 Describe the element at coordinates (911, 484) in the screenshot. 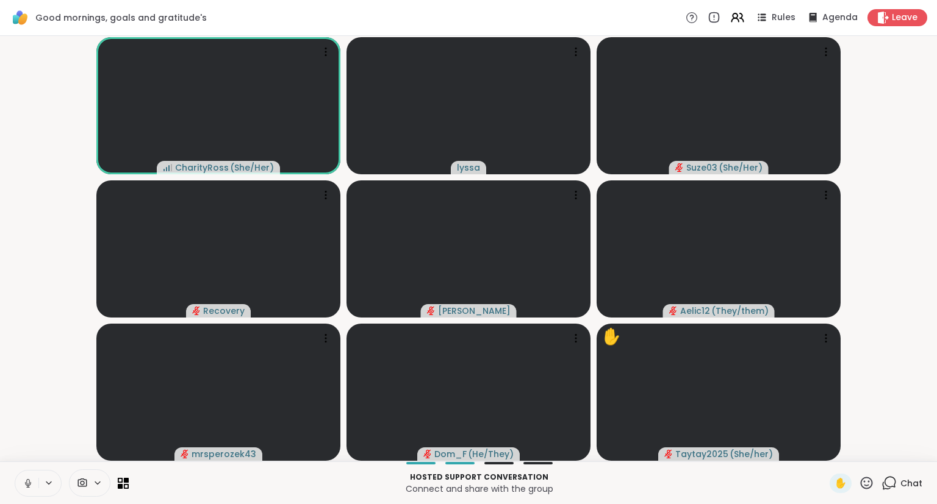

I see `span: Chat` at that location.